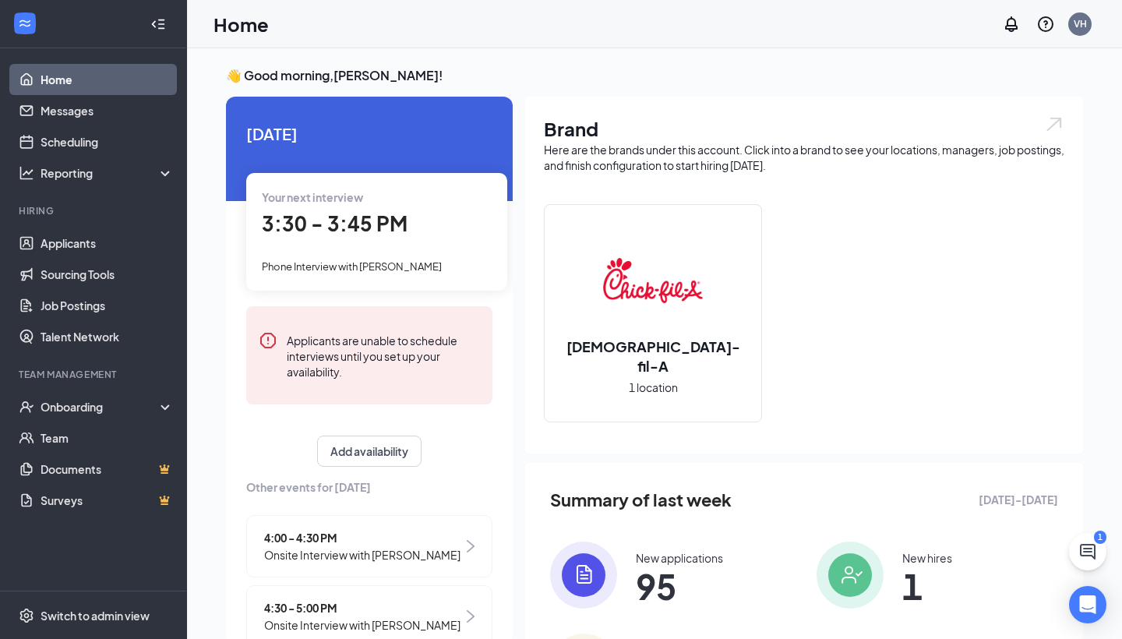 The width and height of the screenshot is (1122, 639). What do you see at coordinates (679, 586) in the screenshot?
I see `span: 95` at bounding box center [679, 586].